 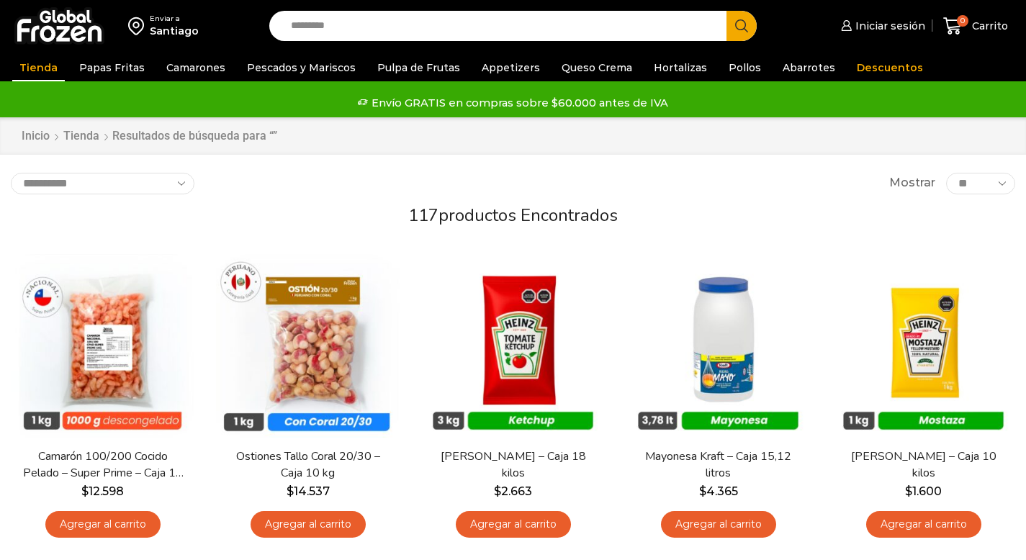 What do you see at coordinates (102, 184) in the screenshot?
I see `select: Pedido de la tienda` at bounding box center [102, 184].